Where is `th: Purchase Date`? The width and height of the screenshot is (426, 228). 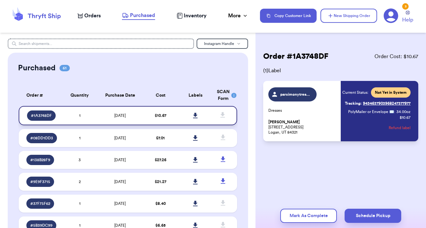
th: Purchase Date is located at coordinates (120, 96).